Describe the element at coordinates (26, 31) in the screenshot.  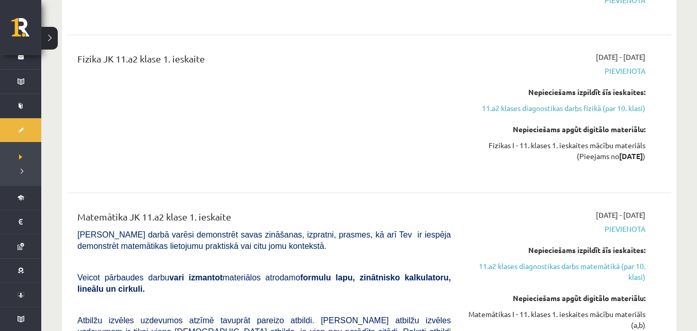
I see `a: Rīgas 1. Tālmācības vidusskola` at that location.